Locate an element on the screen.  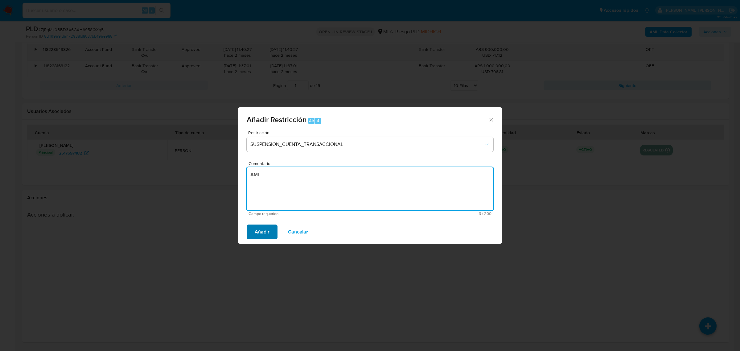
span: Añadir is located at coordinates (262, 232).